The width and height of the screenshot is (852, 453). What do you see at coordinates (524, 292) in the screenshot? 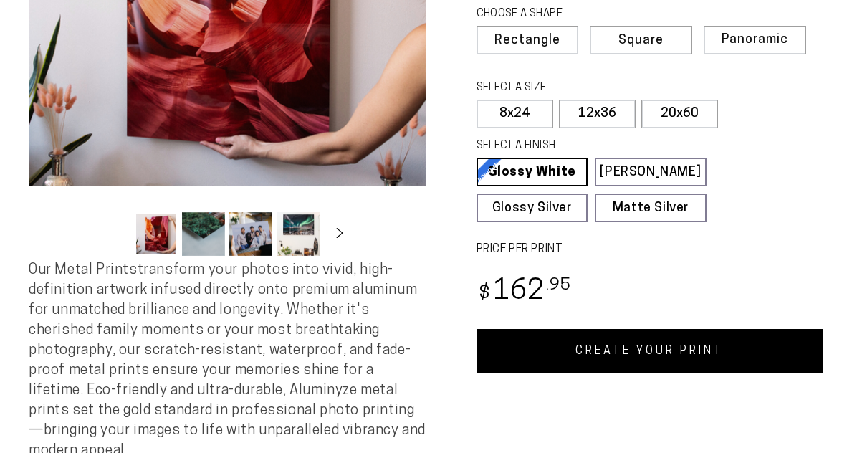
I see `bdi: 162` at bounding box center [524, 292].